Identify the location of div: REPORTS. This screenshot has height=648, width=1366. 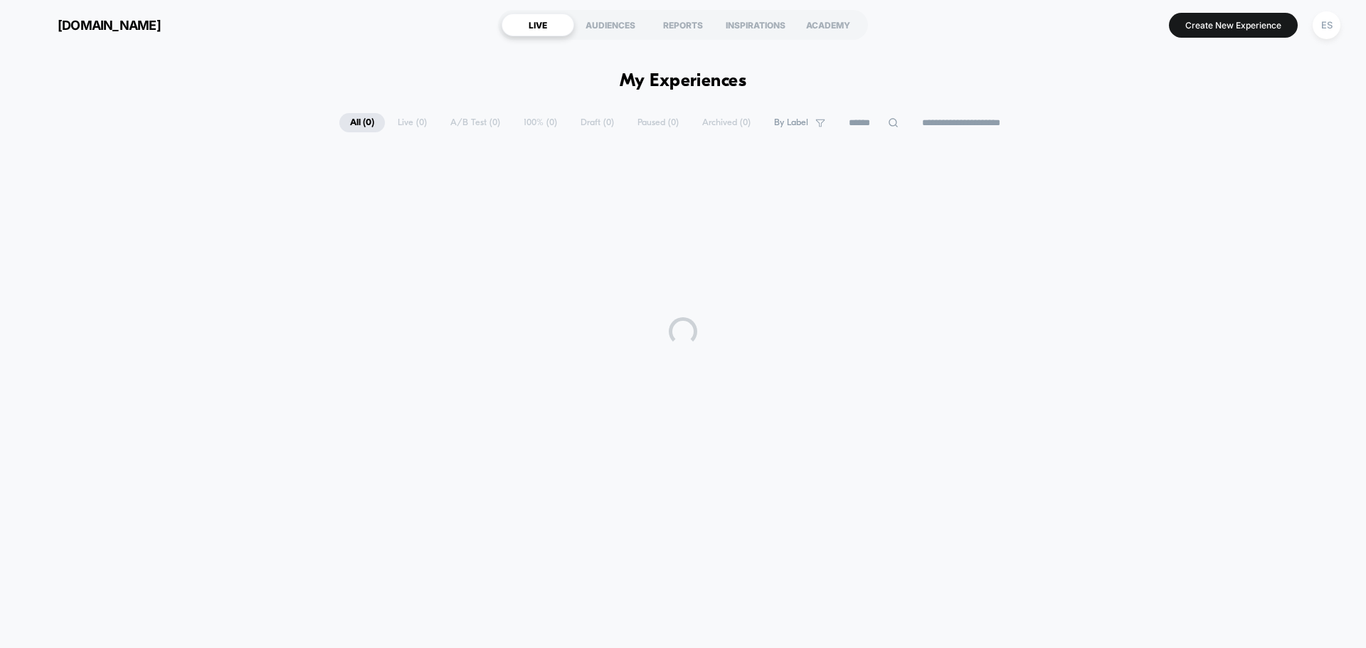
(683, 25).